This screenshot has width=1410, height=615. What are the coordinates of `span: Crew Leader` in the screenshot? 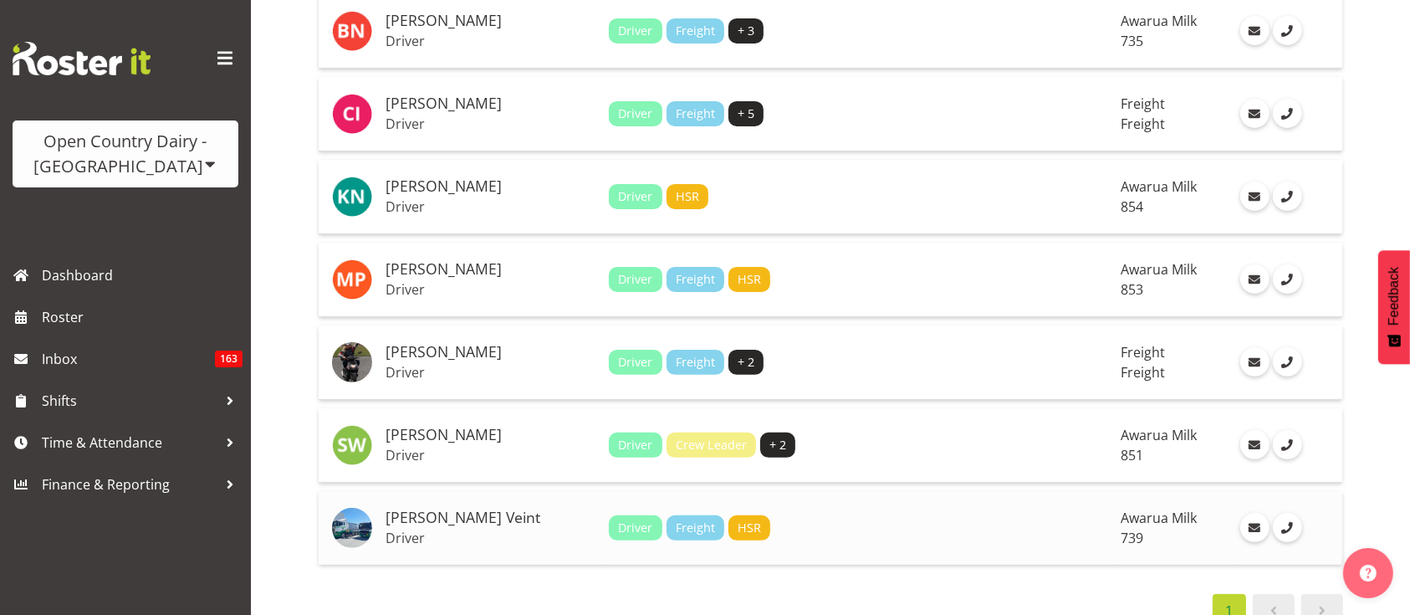 It's located at (711, 445).